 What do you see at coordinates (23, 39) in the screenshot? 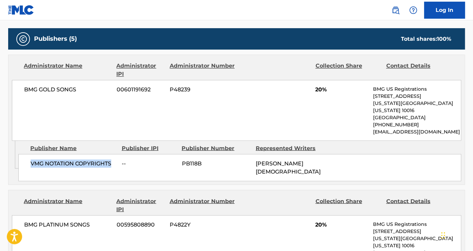
I see `img: Publishers` at bounding box center [23, 39].